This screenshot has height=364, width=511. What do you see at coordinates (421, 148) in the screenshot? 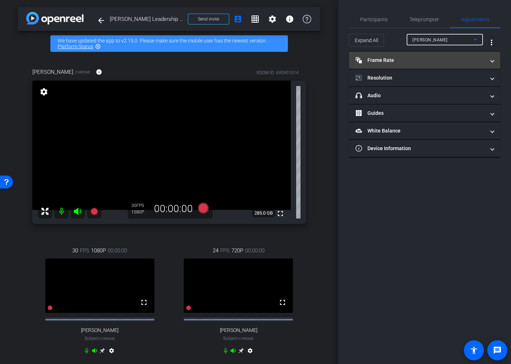
I see `mat-panel-title: Device Information` at bounding box center [421, 148].